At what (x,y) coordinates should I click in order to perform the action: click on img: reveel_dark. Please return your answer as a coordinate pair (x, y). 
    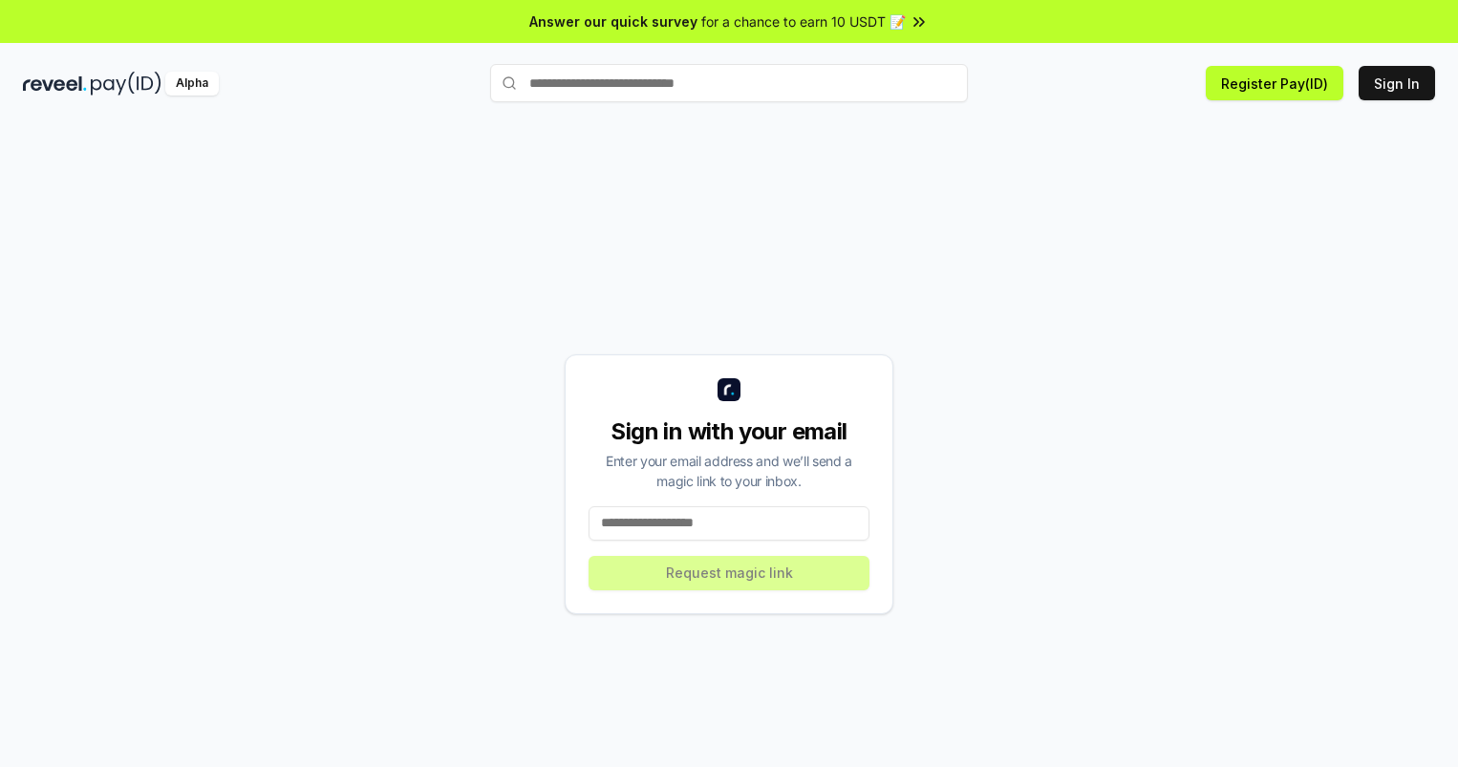
    Looking at the image, I should click on (54, 83).